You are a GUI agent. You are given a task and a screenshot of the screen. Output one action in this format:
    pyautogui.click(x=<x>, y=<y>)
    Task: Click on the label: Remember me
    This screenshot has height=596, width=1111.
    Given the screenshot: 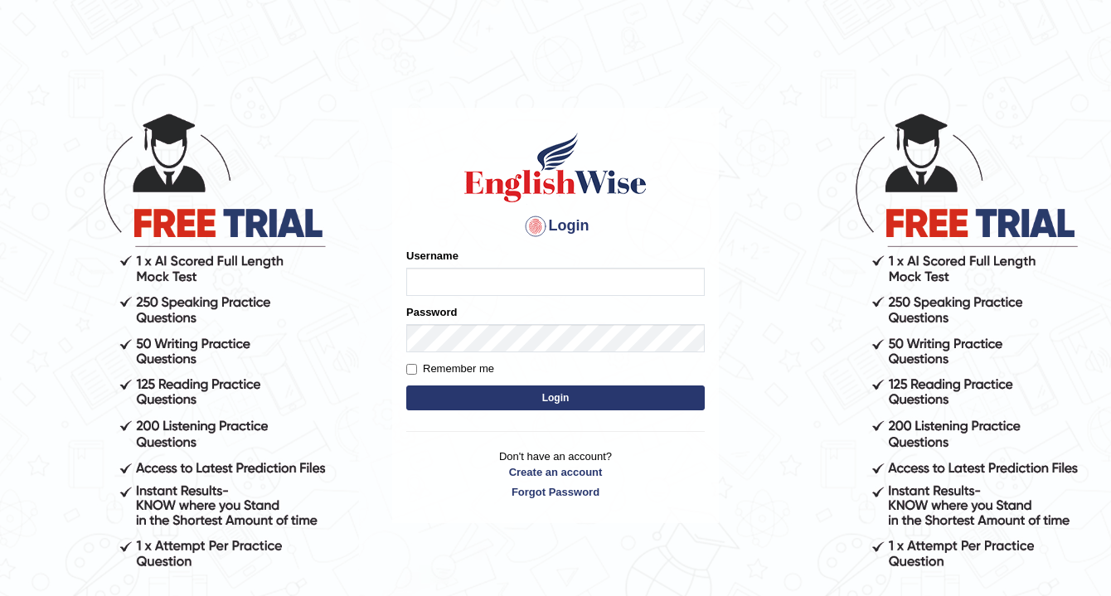 What is the action you would take?
    pyautogui.click(x=450, y=369)
    